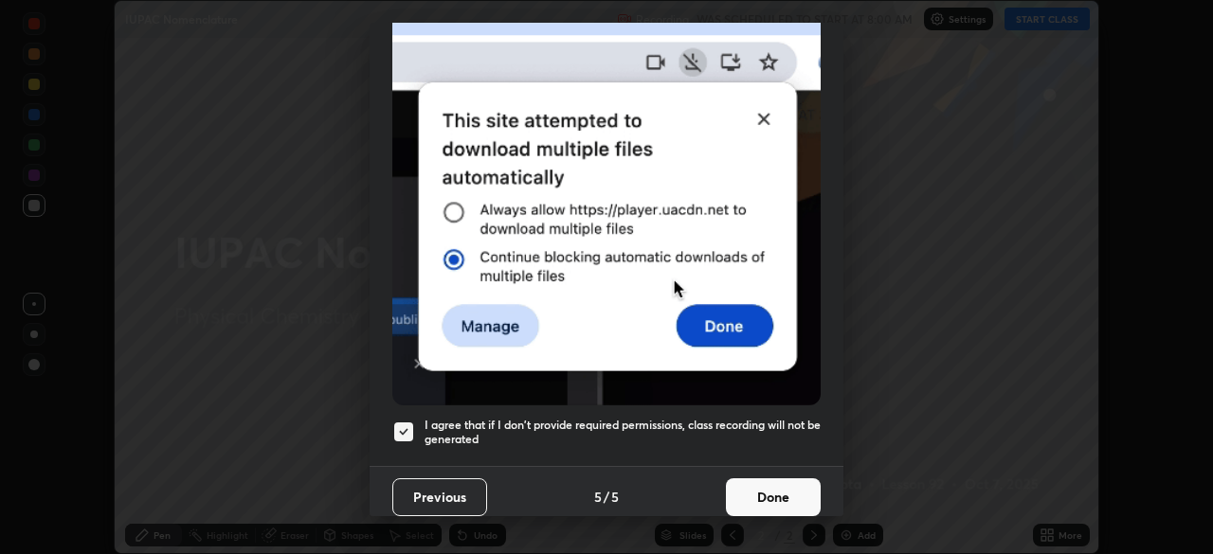  Describe the element at coordinates (440, 497) in the screenshot. I see `button: Previous` at that location.